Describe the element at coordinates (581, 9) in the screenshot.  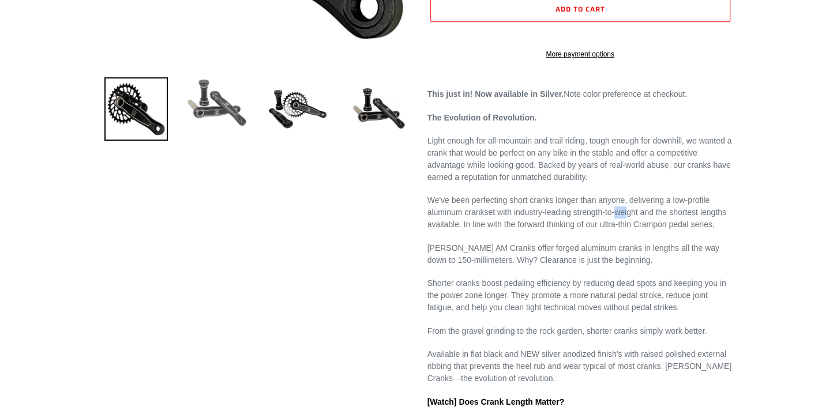
I see `span: Add to cart` at that location.